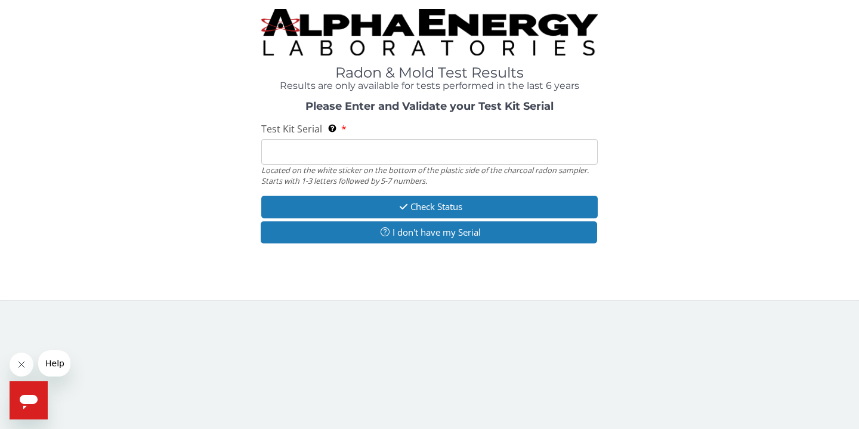  What do you see at coordinates (429, 32) in the screenshot?
I see `img: TightCrop.jpg` at bounding box center [429, 32].